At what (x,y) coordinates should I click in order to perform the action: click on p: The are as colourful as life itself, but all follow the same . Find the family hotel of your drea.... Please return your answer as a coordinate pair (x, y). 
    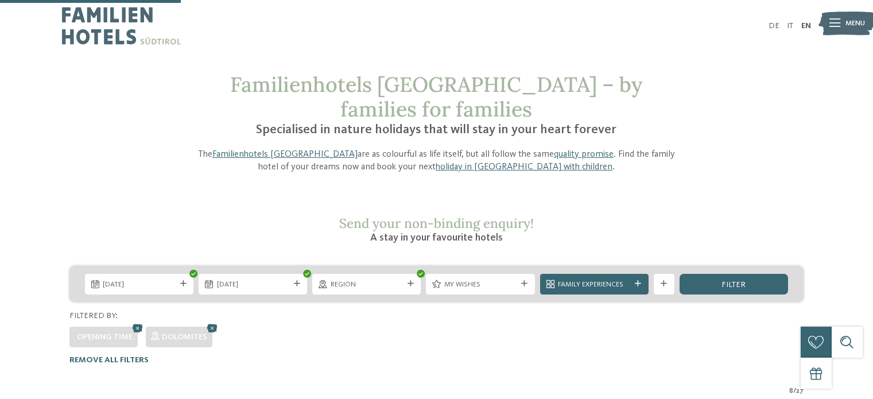
    Looking at the image, I should click on (437, 161).